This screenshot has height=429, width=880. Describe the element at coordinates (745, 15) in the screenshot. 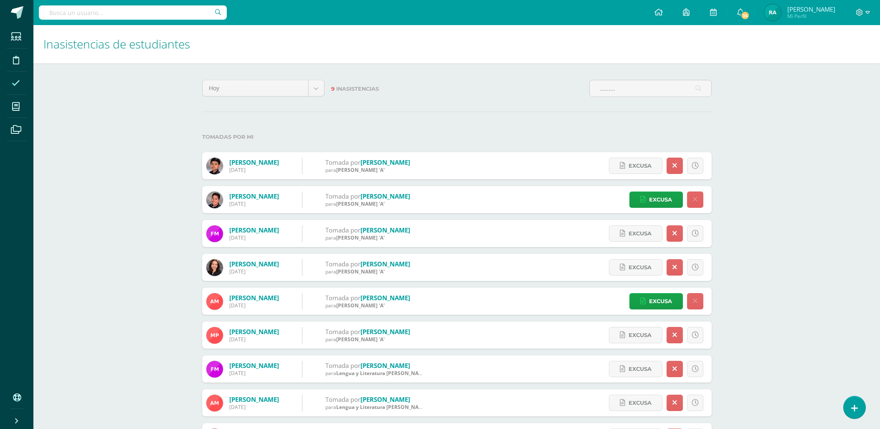

I see `span: 35` at that location.